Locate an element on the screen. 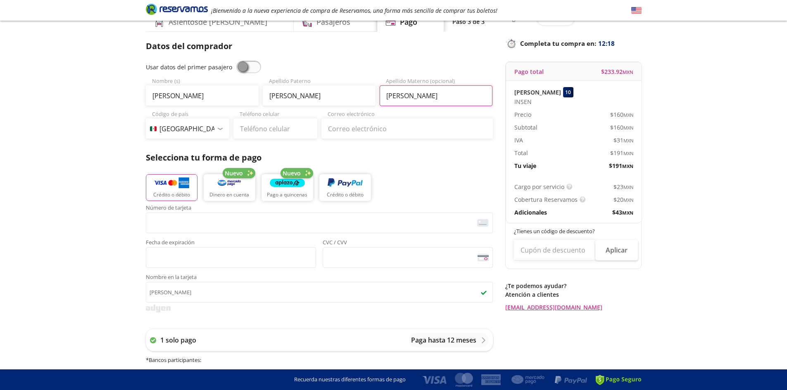 The width and height of the screenshot is (787, 390). p: Pago a quincenas is located at coordinates (287, 195).